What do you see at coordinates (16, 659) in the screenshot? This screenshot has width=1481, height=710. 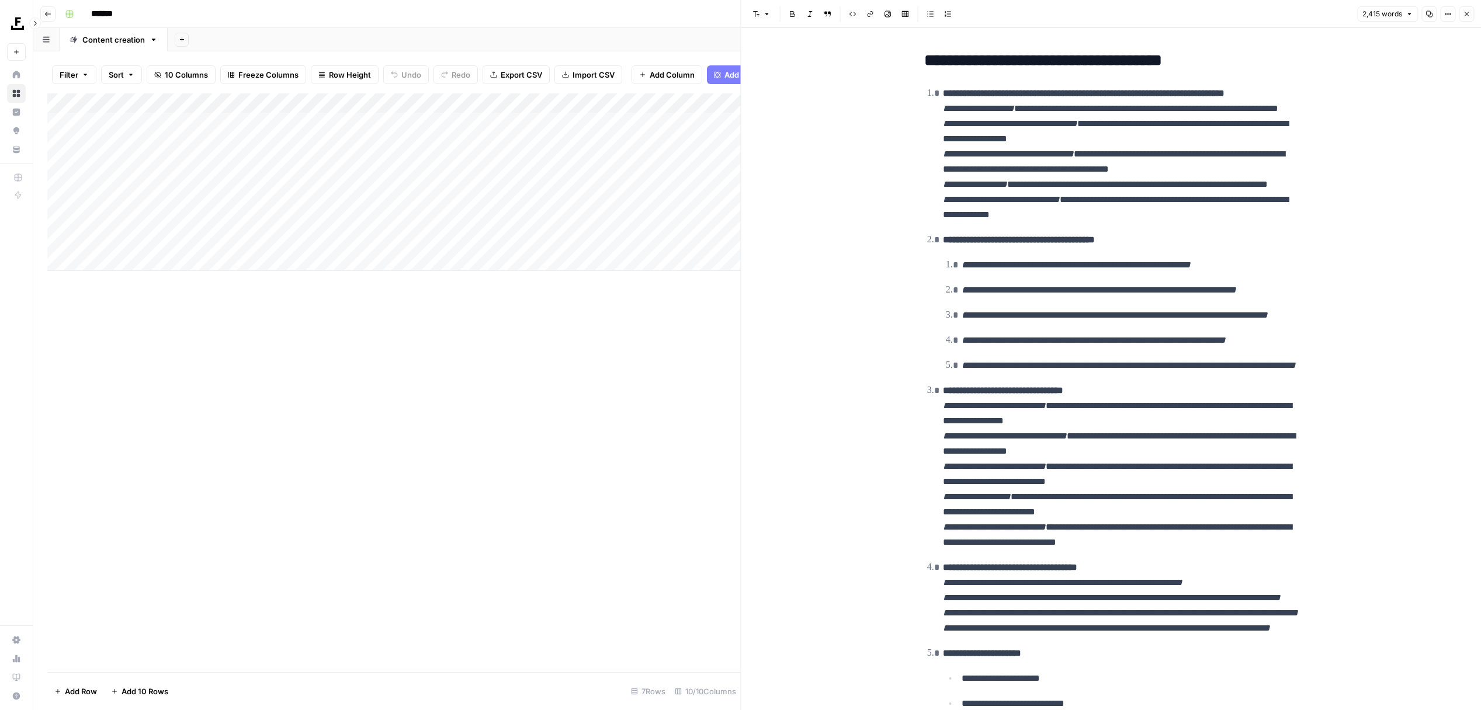 I see `a: Usage` at bounding box center [16, 659].